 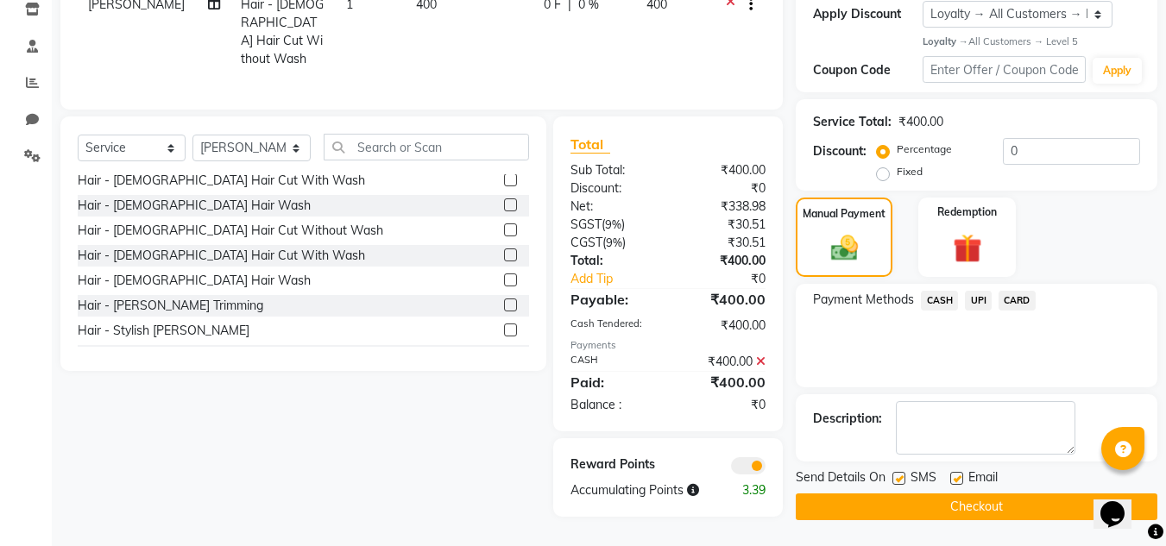 I want to click on label: Redemption, so click(x=967, y=212).